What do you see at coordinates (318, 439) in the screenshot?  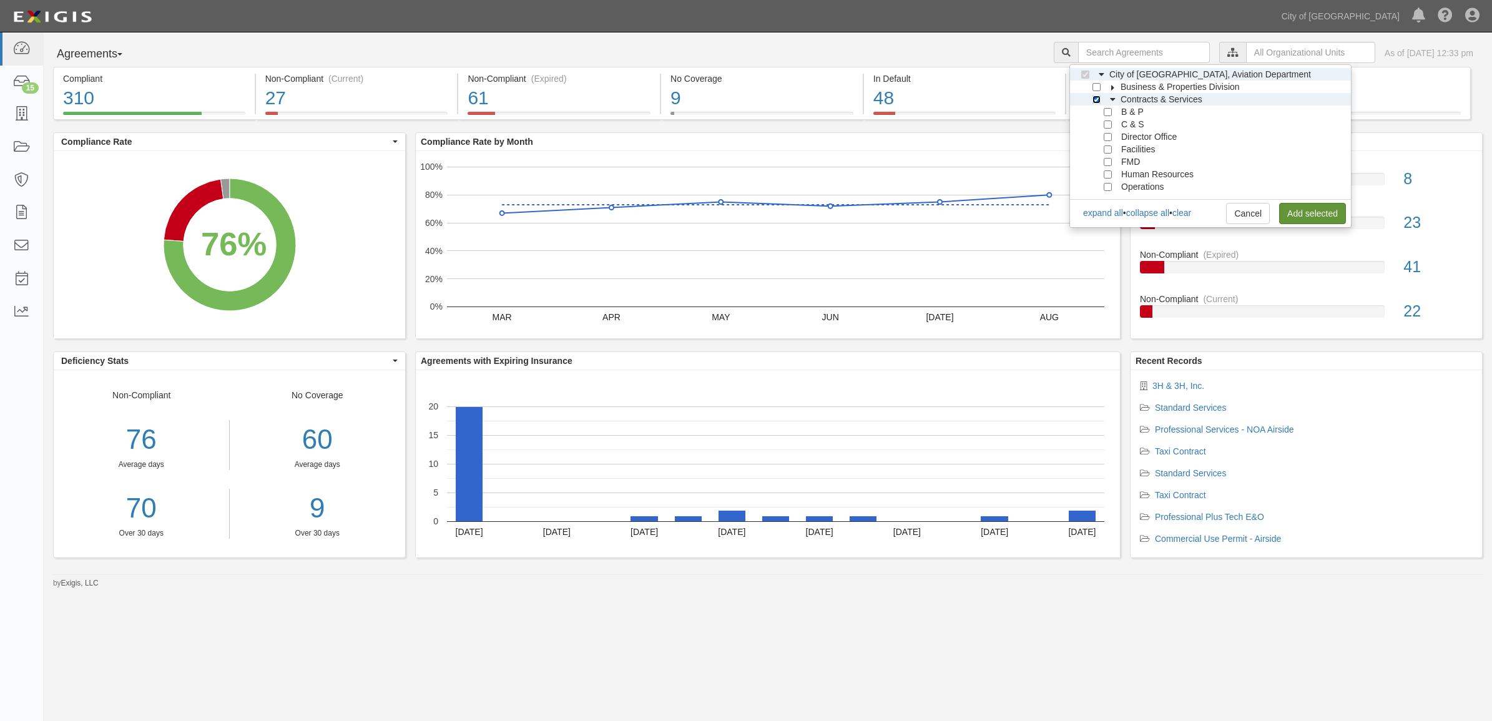 I see `div: 60` at bounding box center [318, 439].